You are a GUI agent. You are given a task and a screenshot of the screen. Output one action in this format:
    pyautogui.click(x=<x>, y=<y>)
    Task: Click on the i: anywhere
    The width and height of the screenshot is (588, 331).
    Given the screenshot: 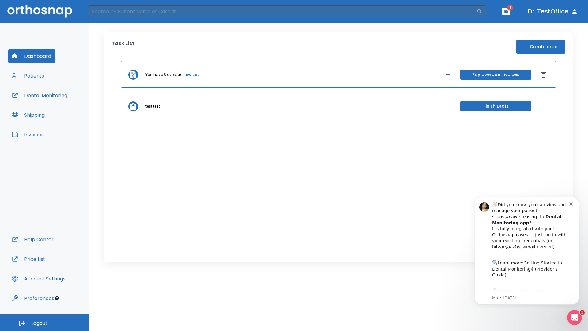 What is the action you would take?
    pyautogui.click(x=49, y=25)
    